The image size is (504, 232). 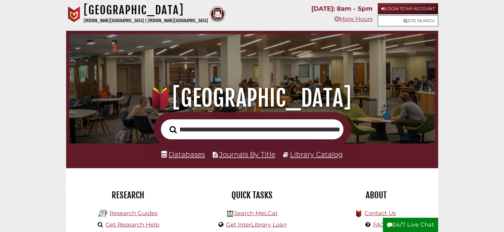 What do you see at coordinates (173, 130) in the screenshot?
I see `button: Search` at bounding box center [173, 130].